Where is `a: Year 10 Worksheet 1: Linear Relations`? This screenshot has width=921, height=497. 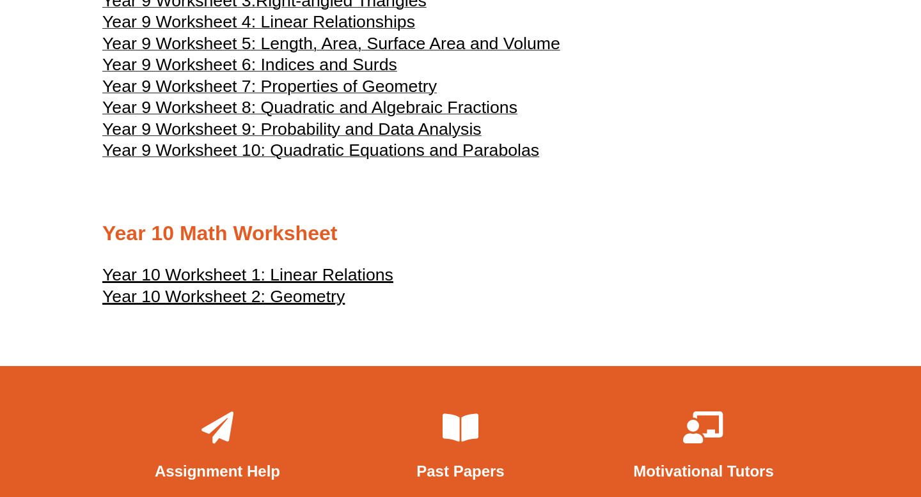 a: Year 10 Worksheet 1: Linear Relations is located at coordinates (247, 277).